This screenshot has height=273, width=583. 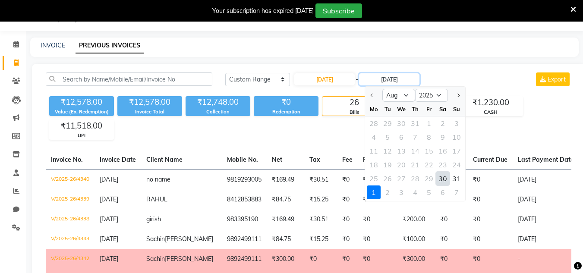 I want to click on span: Current Due, so click(x=490, y=160).